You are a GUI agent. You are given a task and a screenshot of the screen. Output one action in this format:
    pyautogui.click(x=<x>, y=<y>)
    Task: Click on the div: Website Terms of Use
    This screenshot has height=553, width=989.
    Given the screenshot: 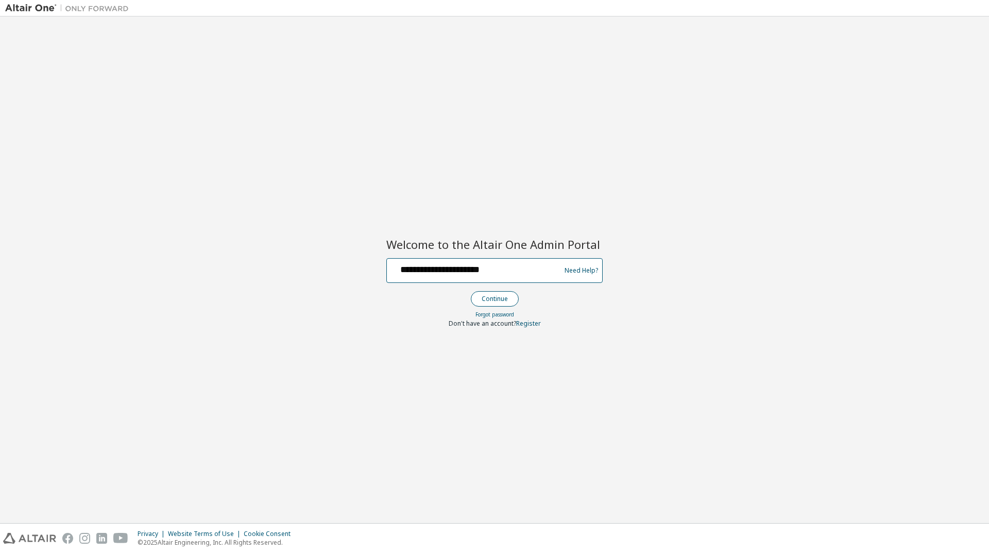 What is the action you would take?
    pyautogui.click(x=205, y=534)
    